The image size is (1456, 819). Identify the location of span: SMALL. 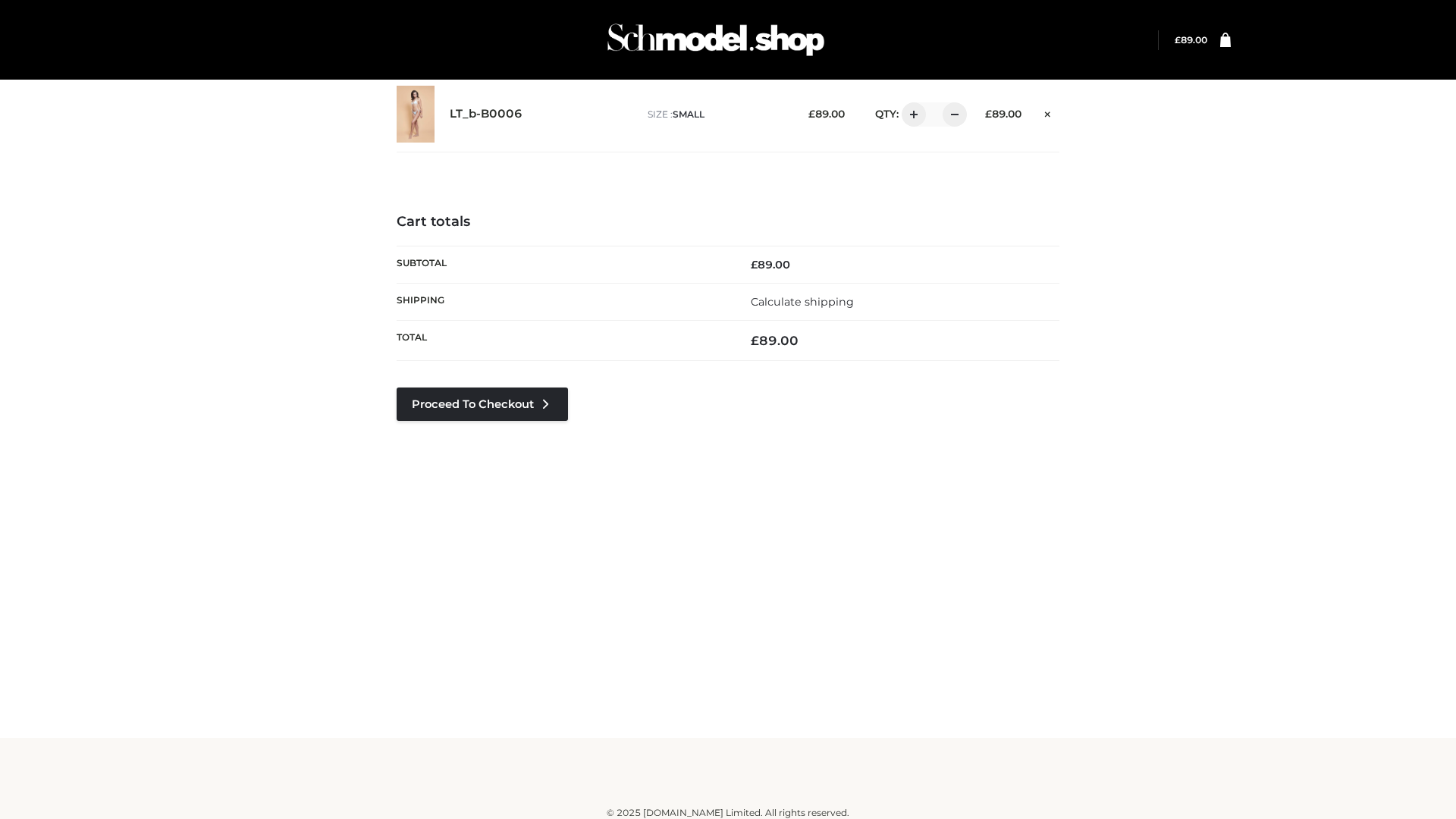
(688, 113).